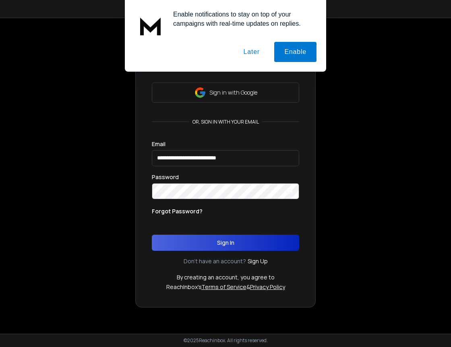 Image resolution: width=451 pixels, height=347 pixels. I want to click on a: Privacy Policy, so click(267, 287).